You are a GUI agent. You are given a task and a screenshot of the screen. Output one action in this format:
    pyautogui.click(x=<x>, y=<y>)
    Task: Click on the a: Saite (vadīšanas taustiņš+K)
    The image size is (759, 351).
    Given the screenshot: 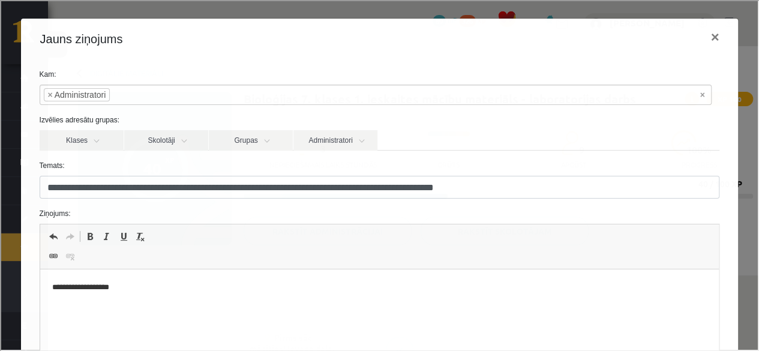 What is the action you would take?
    pyautogui.click(x=52, y=255)
    